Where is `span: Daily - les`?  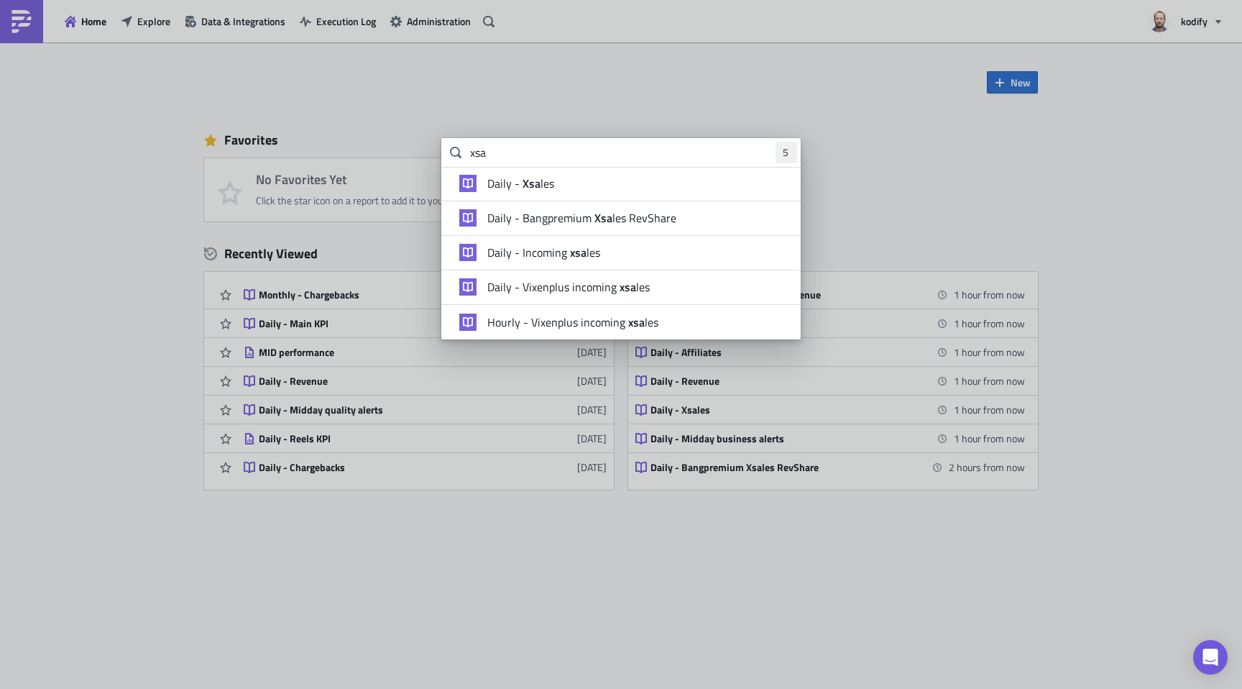
span: Daily - les is located at coordinates (520, 183).